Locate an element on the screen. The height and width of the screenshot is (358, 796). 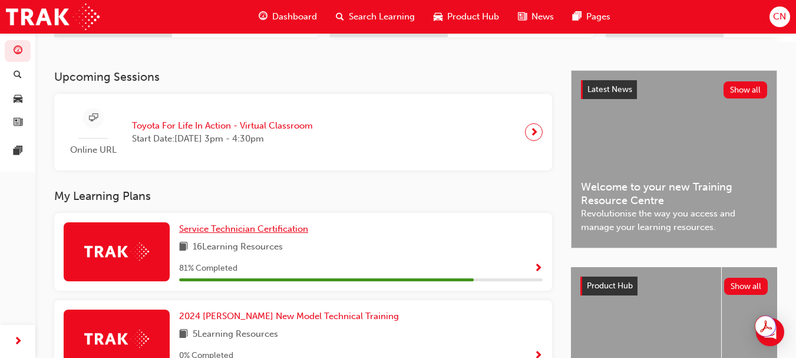
a: Product HubShow all is located at coordinates (674, 286).